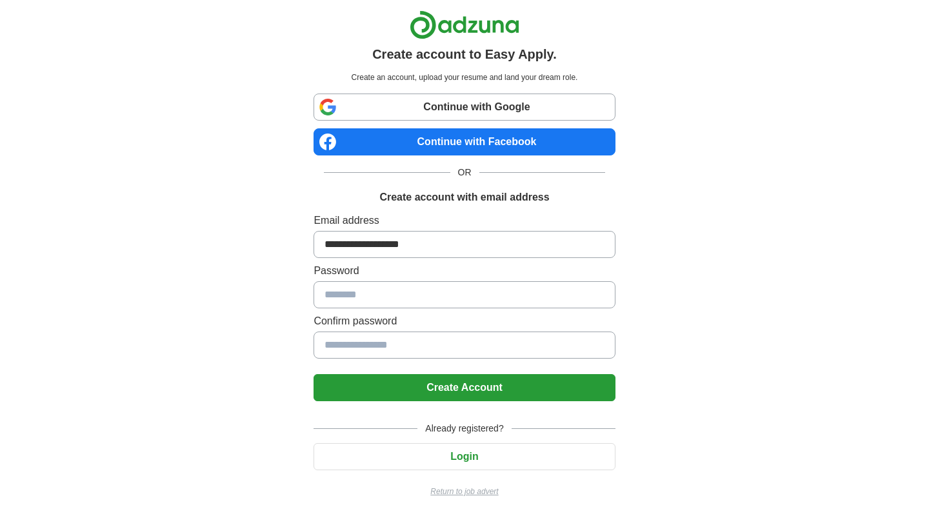  What do you see at coordinates (464, 492) in the screenshot?
I see `p: Return to job advert` at bounding box center [464, 492].